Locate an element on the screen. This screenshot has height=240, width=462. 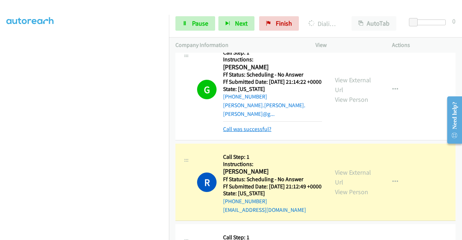
div: Delay between calls (in seconds) is located at coordinates (429, 22).